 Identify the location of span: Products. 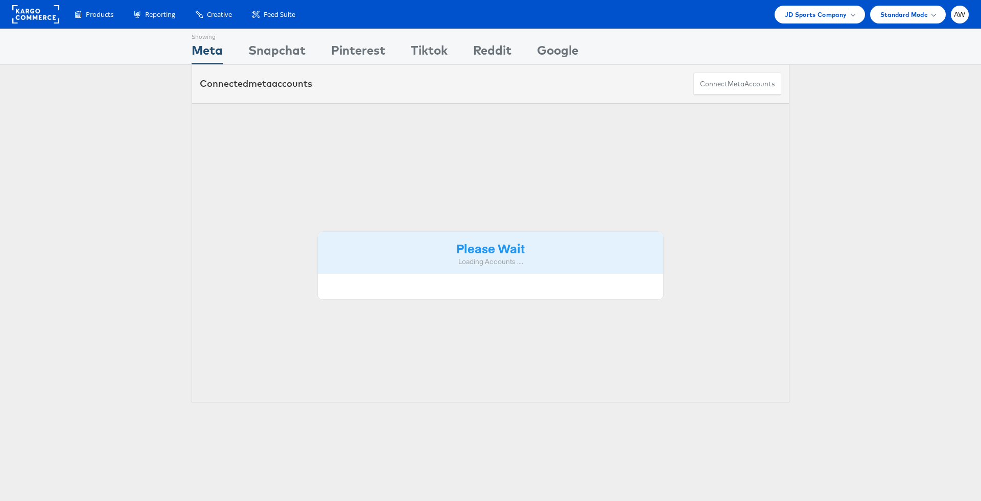
(100, 14).